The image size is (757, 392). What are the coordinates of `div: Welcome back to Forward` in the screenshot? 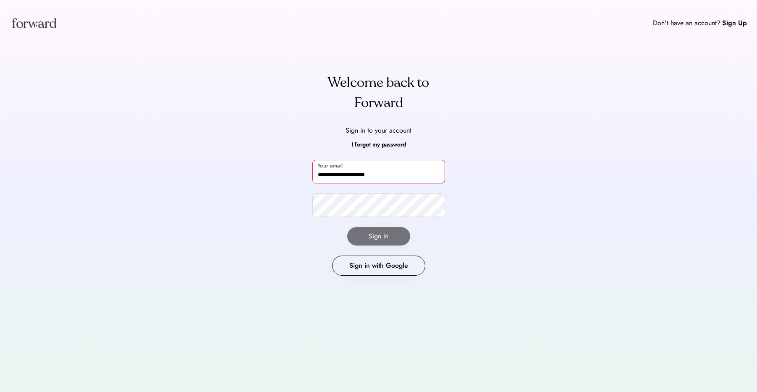 It's located at (379, 93).